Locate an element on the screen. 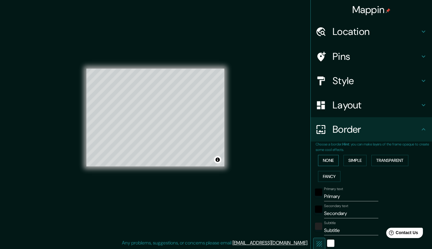 This screenshot has height=249, width=432. button: Simple is located at coordinates (355, 160).